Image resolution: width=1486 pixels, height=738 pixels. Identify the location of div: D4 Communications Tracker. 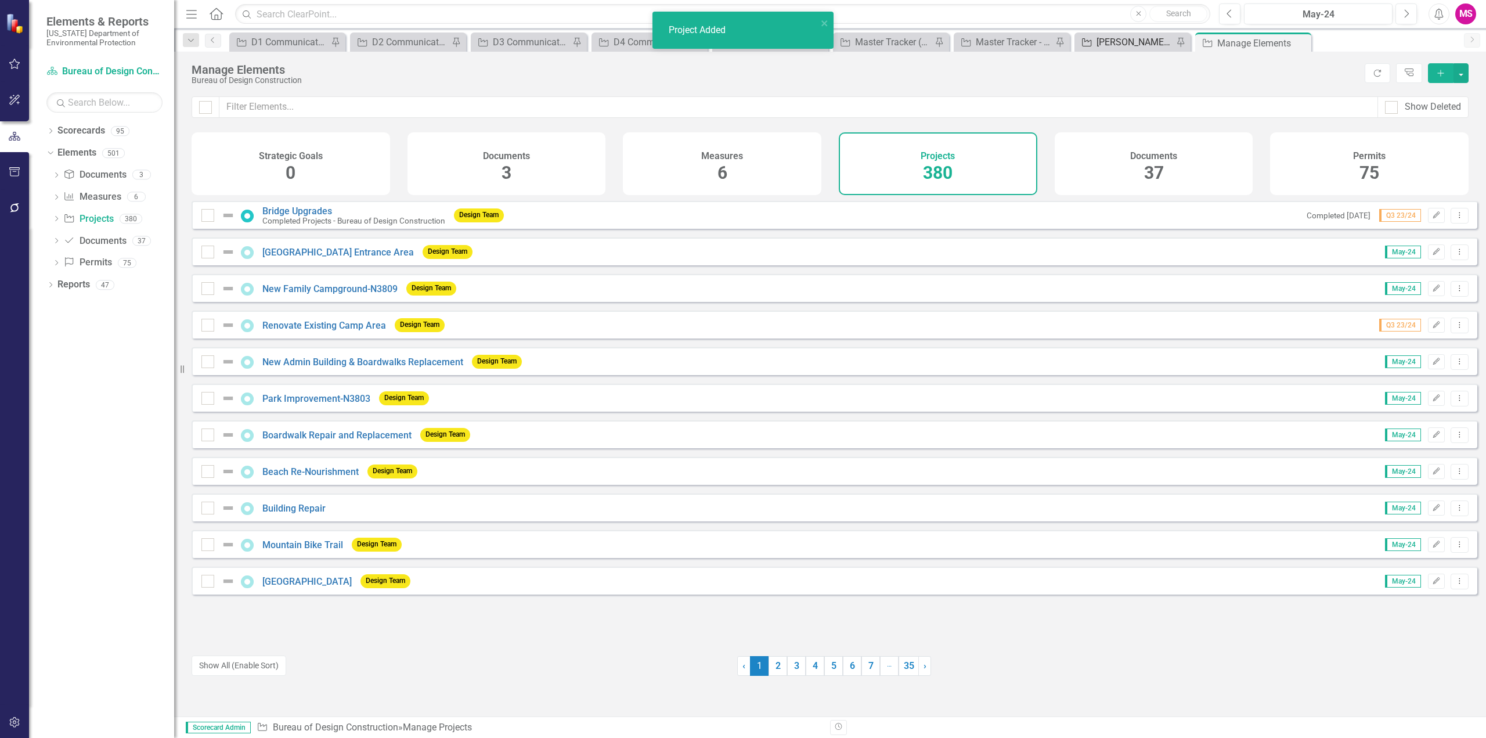
(652, 42).